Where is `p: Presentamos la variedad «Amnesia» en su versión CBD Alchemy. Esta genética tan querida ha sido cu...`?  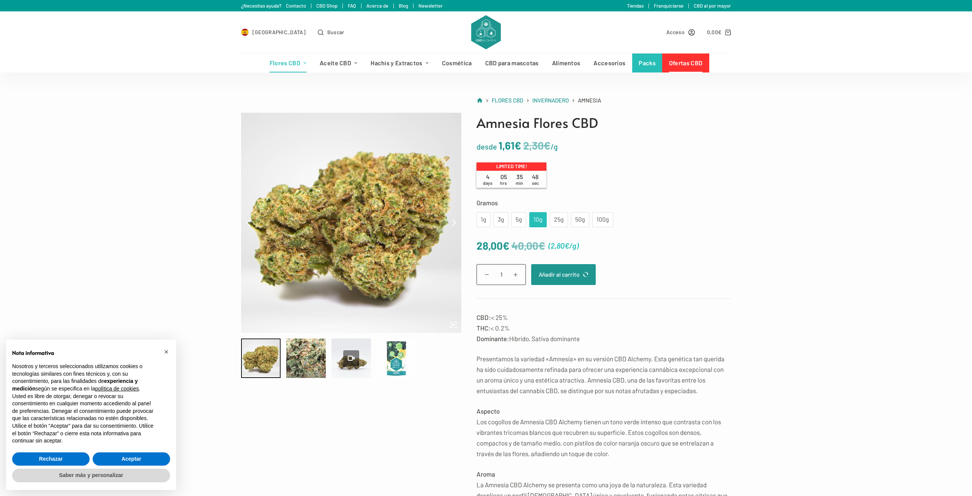 p: Presentamos la variedad «Amnesia» en su versión CBD Alchemy. Esta genética tan querida ha sido cu... is located at coordinates (604, 375).